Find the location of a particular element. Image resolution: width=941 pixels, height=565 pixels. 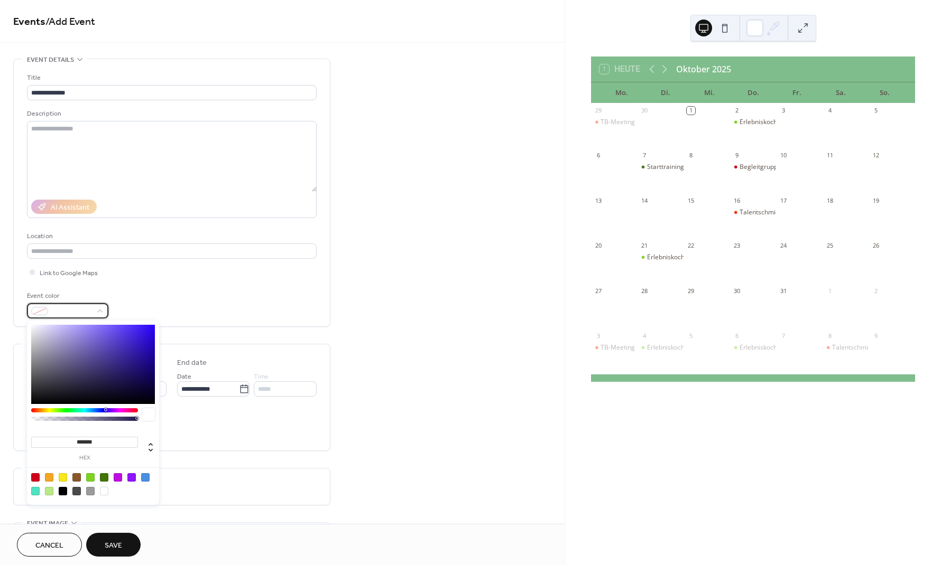

span: Link to Google Maps is located at coordinates (69, 273).